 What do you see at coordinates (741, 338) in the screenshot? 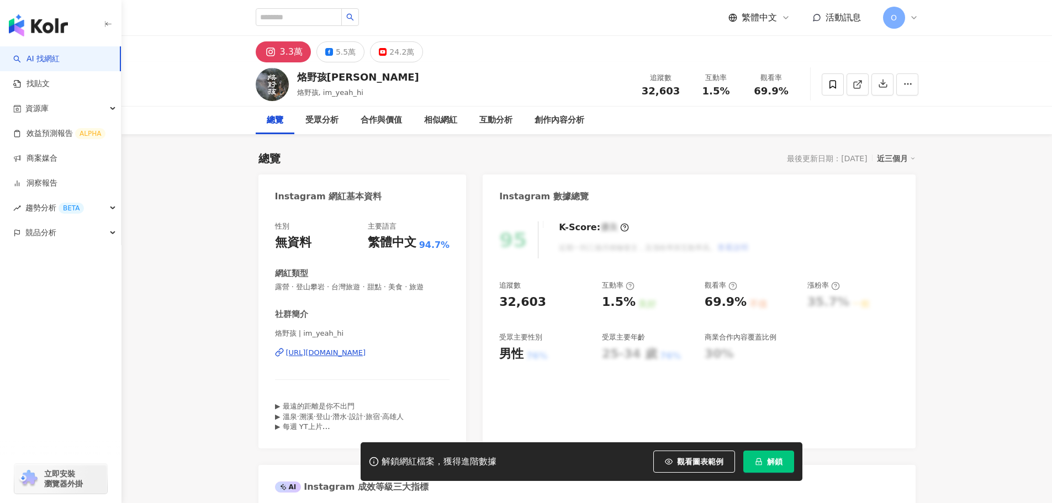
I see `div: 商業合作內容覆蓋比例` at bounding box center [741, 338].